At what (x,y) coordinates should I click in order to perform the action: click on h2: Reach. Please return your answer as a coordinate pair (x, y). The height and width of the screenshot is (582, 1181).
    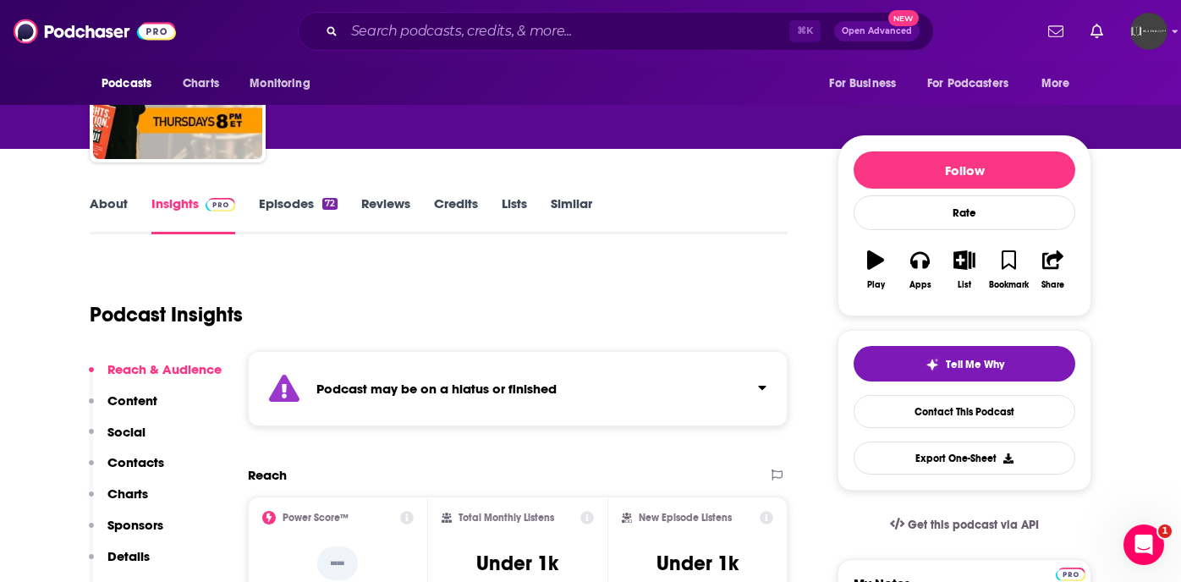
    Looking at the image, I should click on (267, 474).